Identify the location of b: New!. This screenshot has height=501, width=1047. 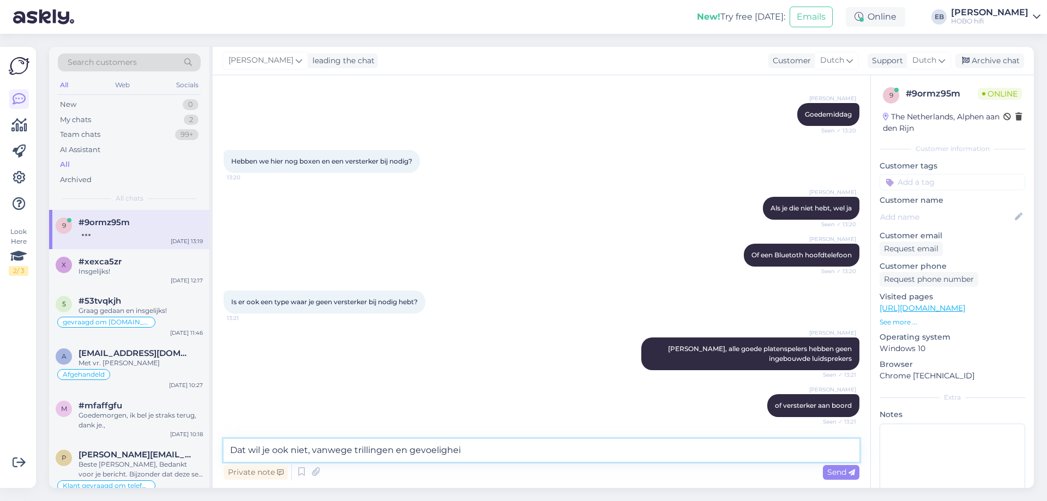
(708, 16).